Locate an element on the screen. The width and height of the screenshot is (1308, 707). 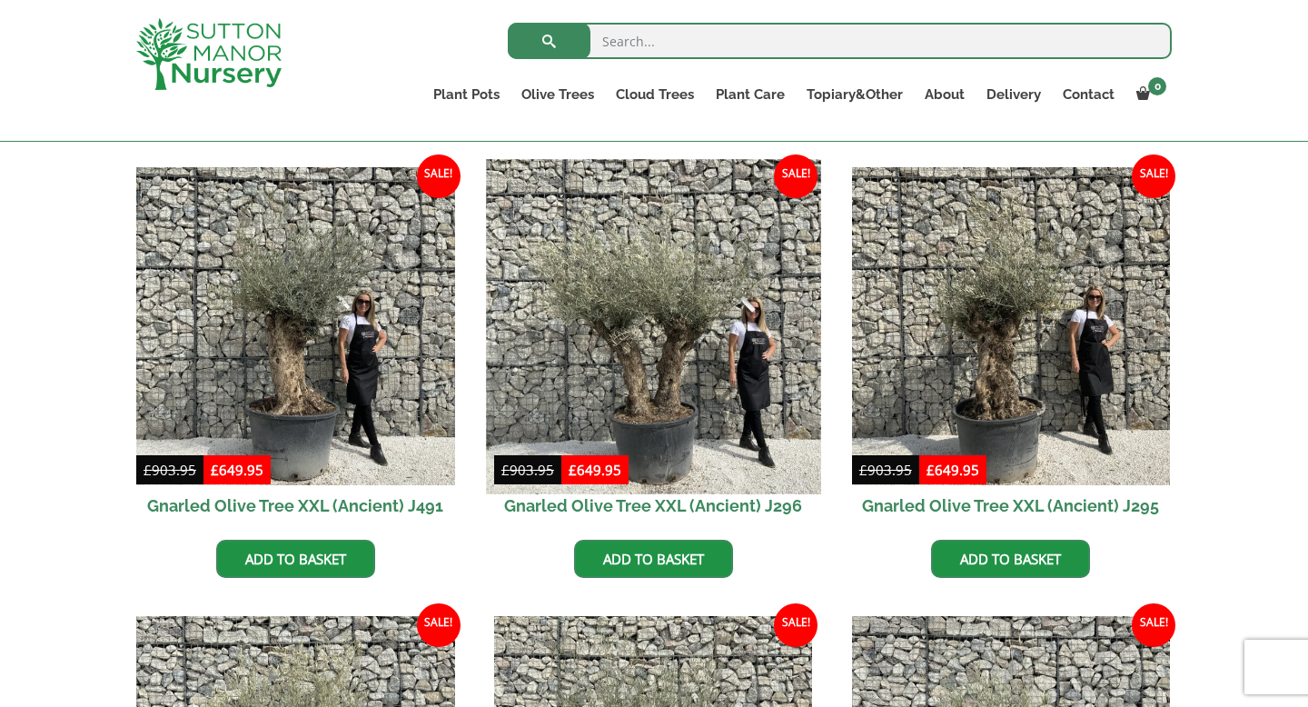
h2: Gnarled Olive Tree XXL (Ancient) J295 is located at coordinates (1011, 505).